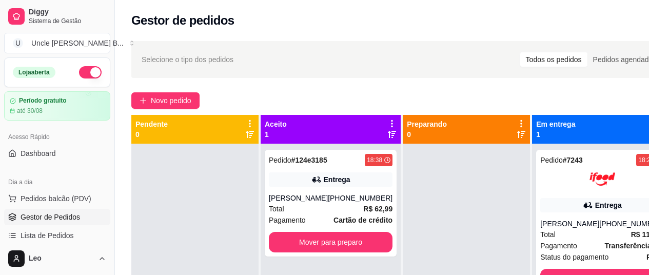 This screenshot has width=649, height=275. I want to click on article: até 30/08, so click(30, 111).